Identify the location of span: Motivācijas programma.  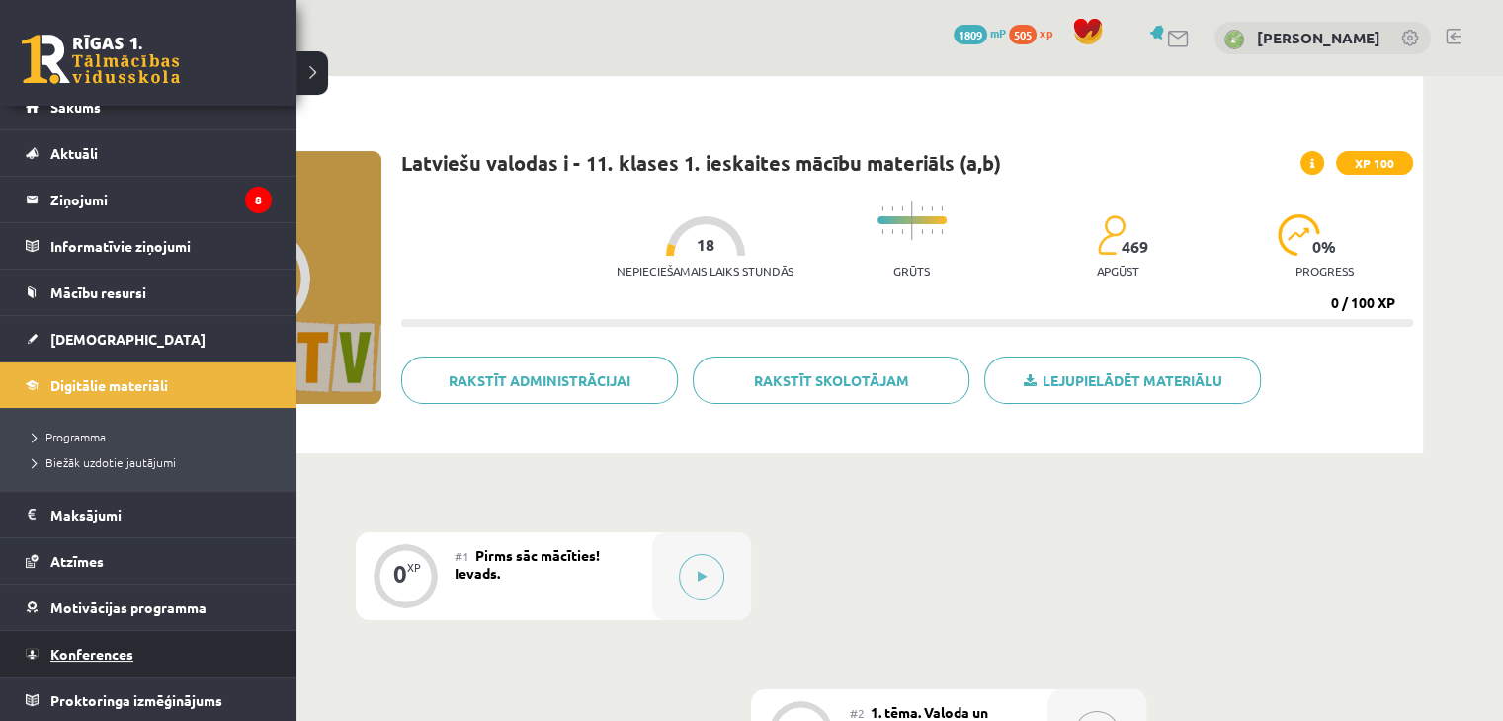
(128, 608).